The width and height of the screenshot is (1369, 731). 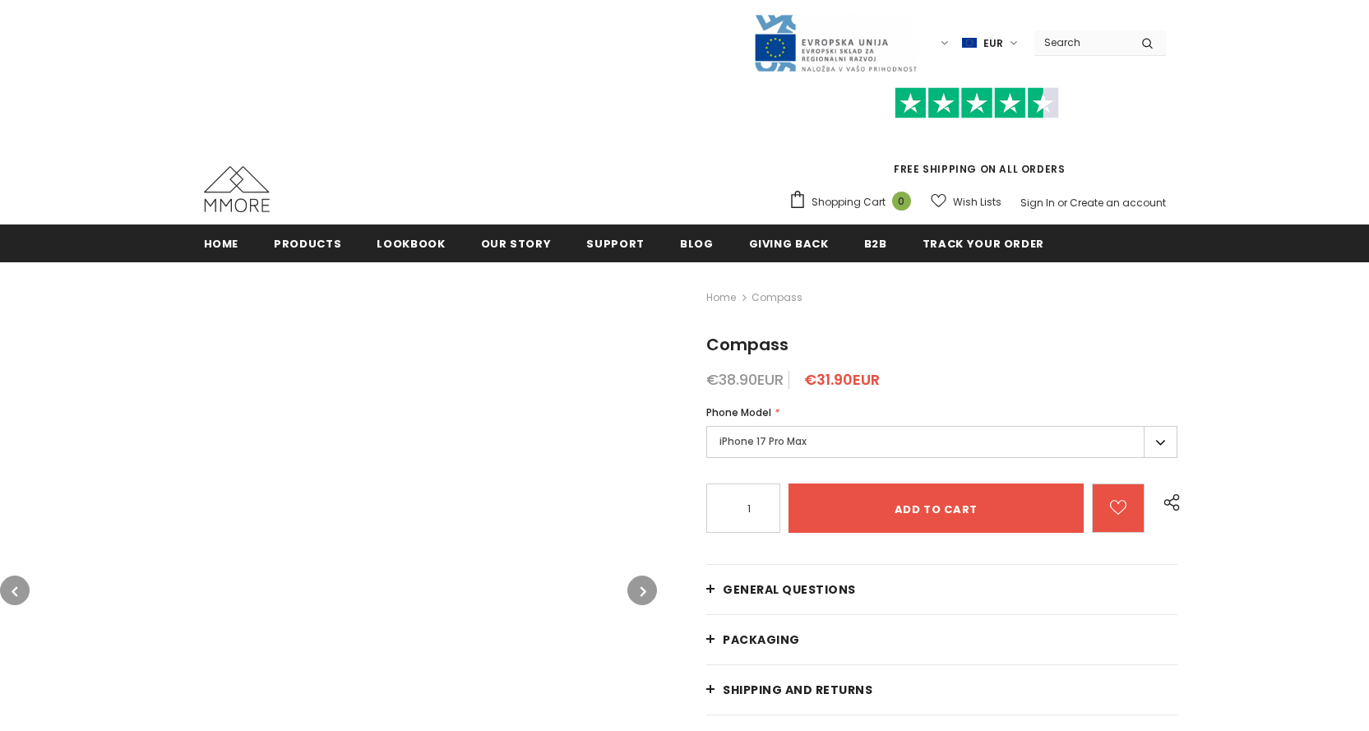 I want to click on span: Home, so click(x=221, y=243).